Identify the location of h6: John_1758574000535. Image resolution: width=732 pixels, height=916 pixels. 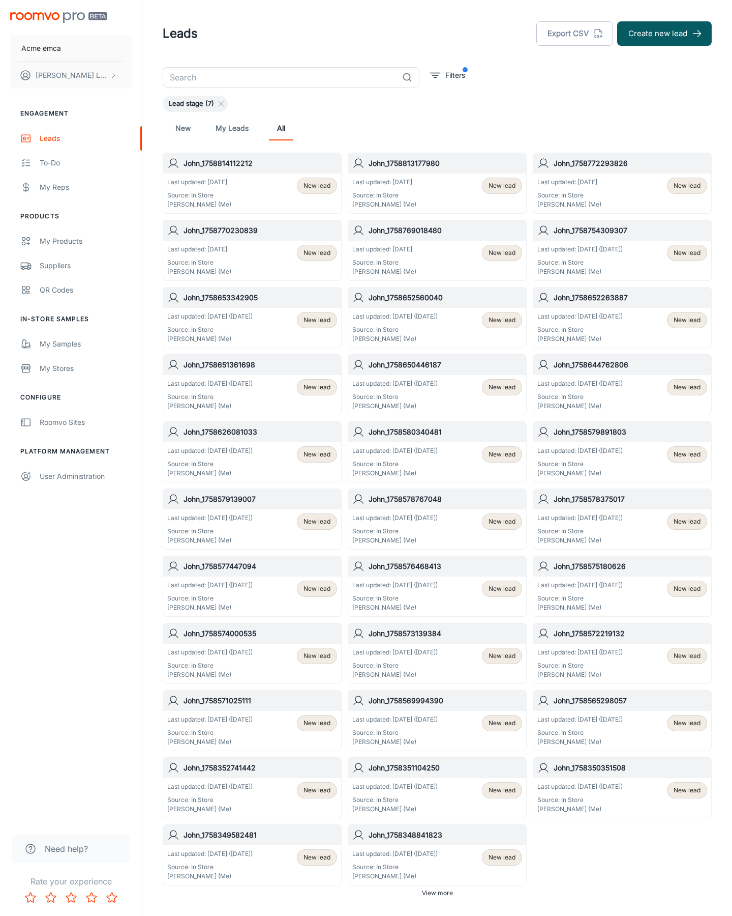
(260, 633).